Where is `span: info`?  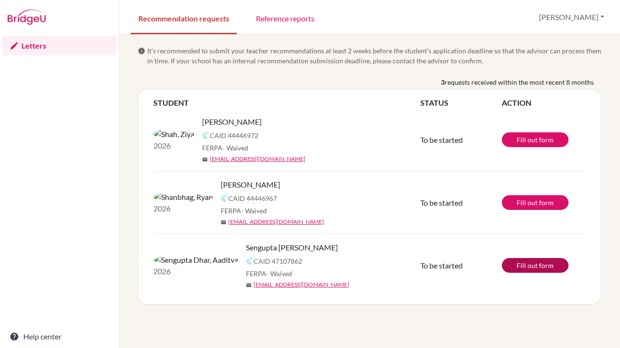
span: info is located at coordinates (141, 51).